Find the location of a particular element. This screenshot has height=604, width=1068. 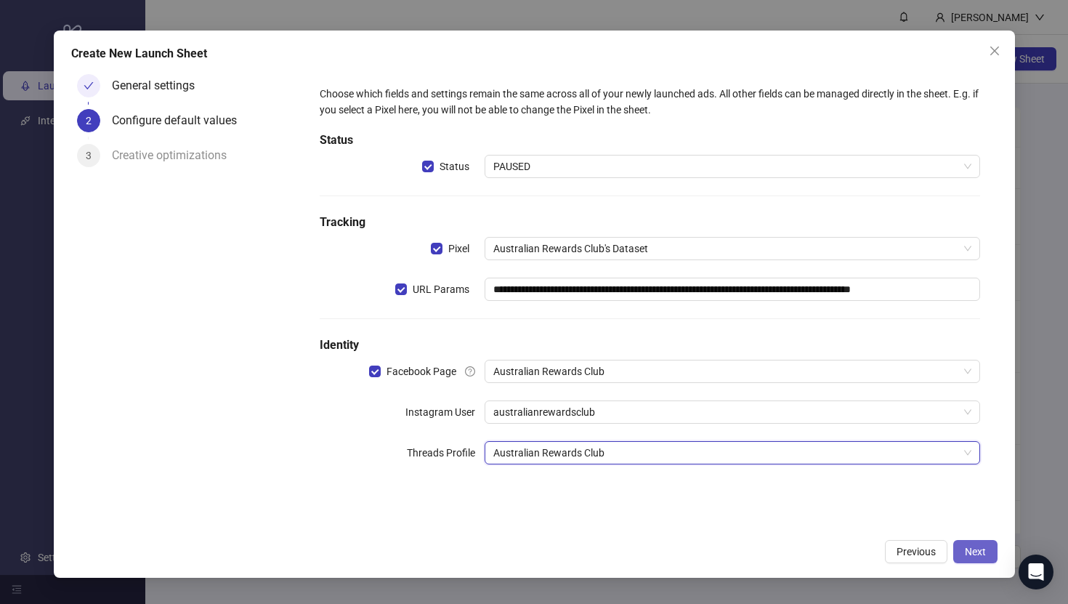

span: question-circle is located at coordinates (470, 371).